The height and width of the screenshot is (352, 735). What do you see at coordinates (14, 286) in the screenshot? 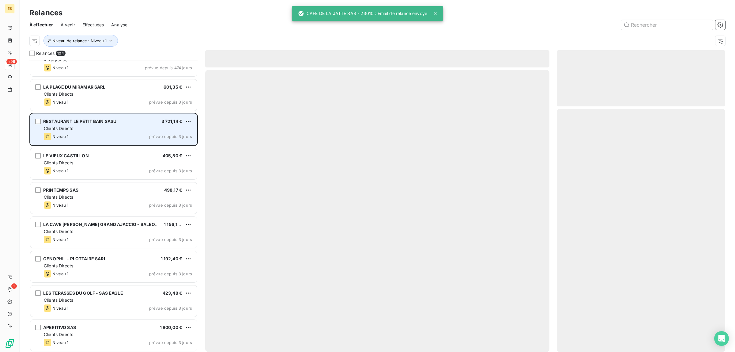
I see `span: 1` at bounding box center [14, 286].